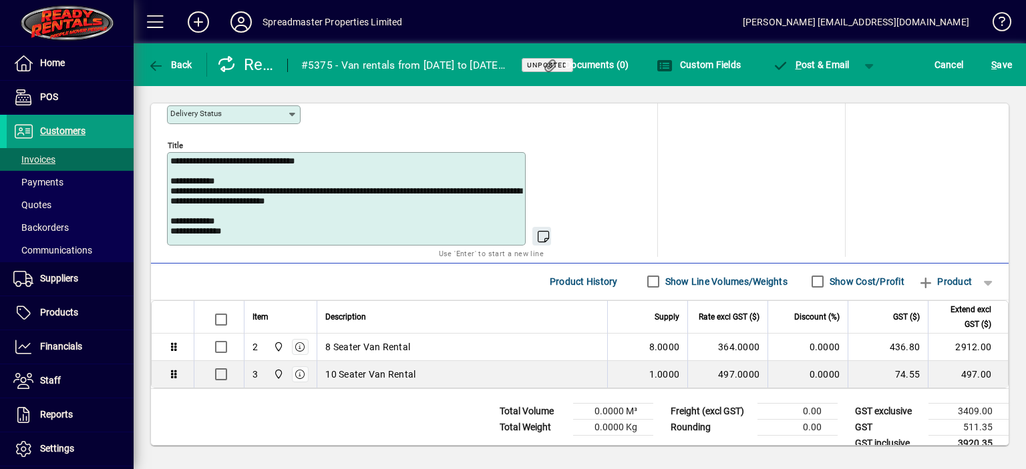  I want to click on span: Back, so click(170, 65).